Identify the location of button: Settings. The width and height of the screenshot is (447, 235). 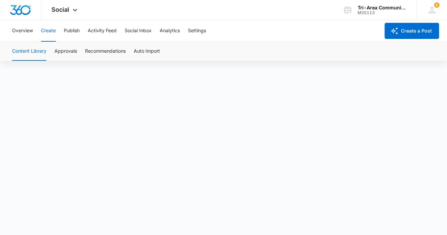
(197, 31).